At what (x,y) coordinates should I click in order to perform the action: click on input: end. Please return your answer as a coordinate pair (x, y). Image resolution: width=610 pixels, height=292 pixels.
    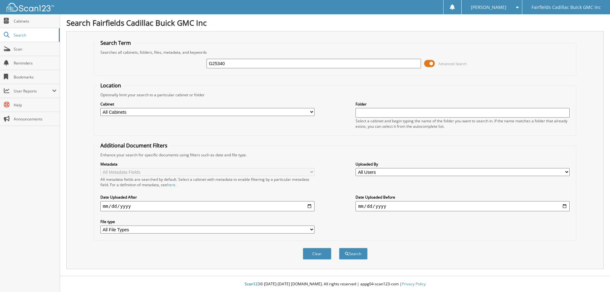
    Looking at the image, I should click on (462, 206).